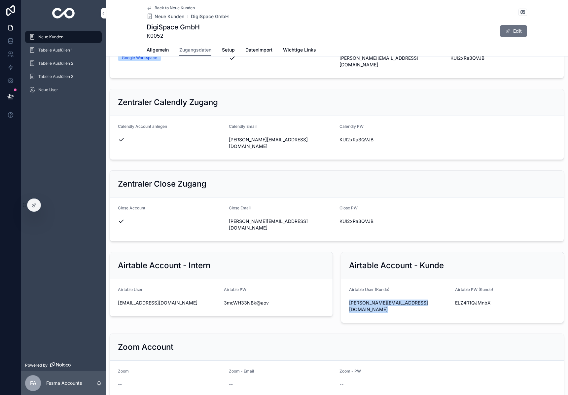  I want to click on a: Datenimport, so click(259, 50).